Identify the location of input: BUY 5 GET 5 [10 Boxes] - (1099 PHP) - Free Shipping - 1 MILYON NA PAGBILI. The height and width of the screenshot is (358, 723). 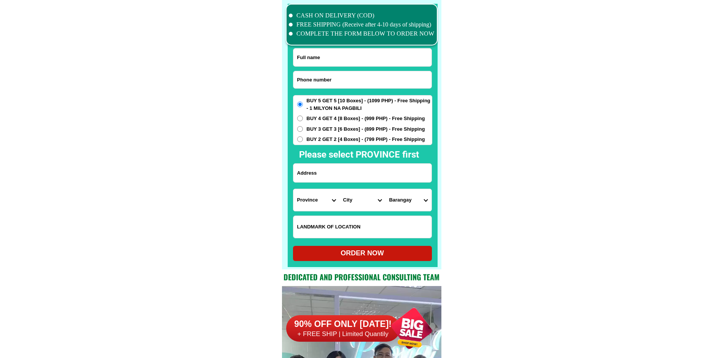
(300, 104).